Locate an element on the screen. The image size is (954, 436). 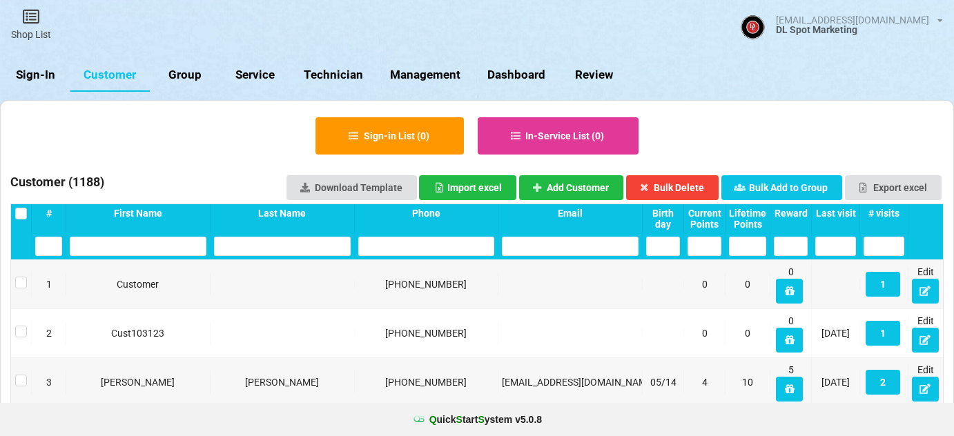
button: Sign-in List (0) is located at coordinates (389, 136).